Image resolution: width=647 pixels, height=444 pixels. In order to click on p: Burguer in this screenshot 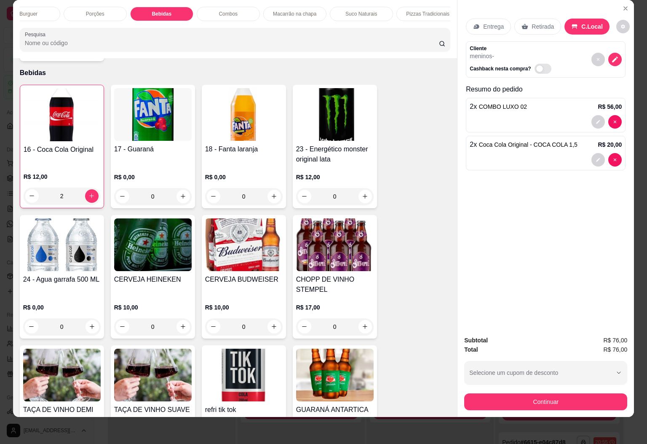, I will do `click(28, 14)`.